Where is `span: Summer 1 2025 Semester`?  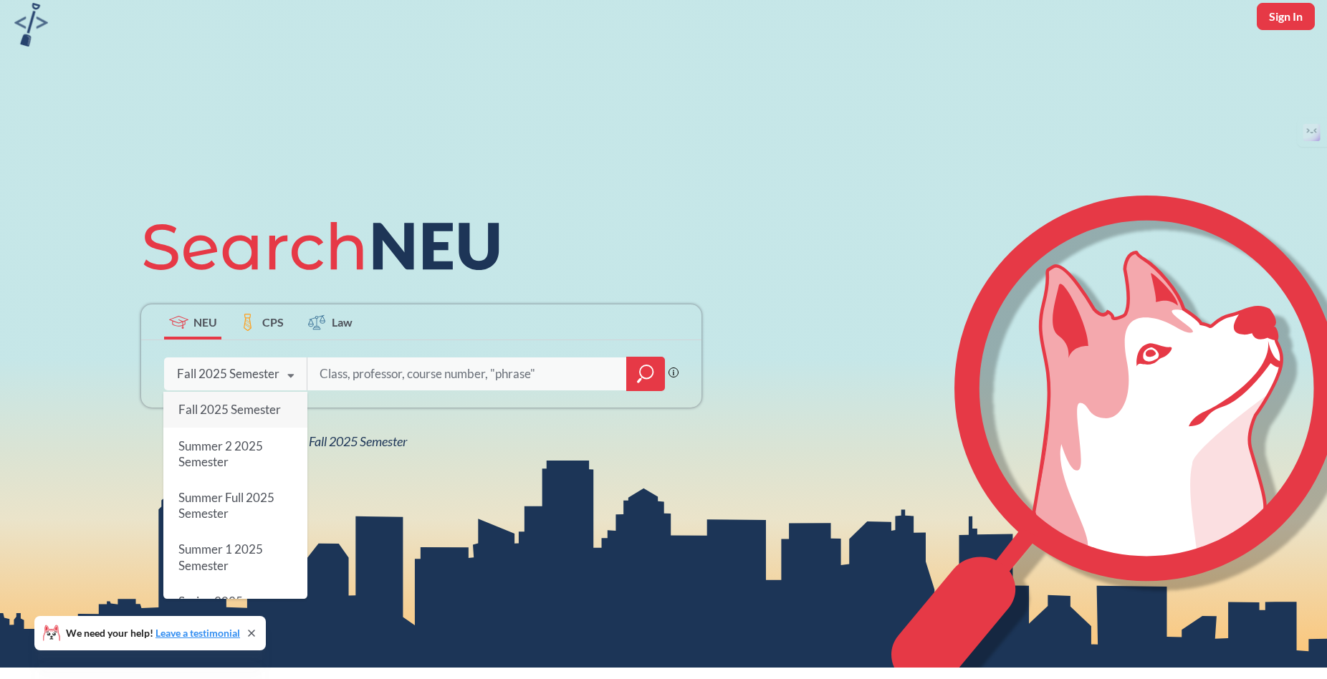
span: Summer 1 2025 Semester is located at coordinates (221, 557).